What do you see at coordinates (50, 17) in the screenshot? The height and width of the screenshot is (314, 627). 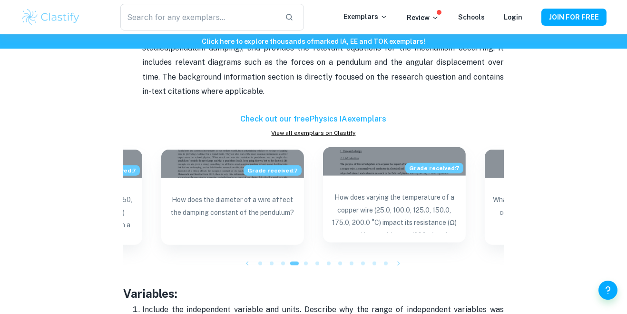 I see `a: Clastify logo` at bounding box center [50, 17].